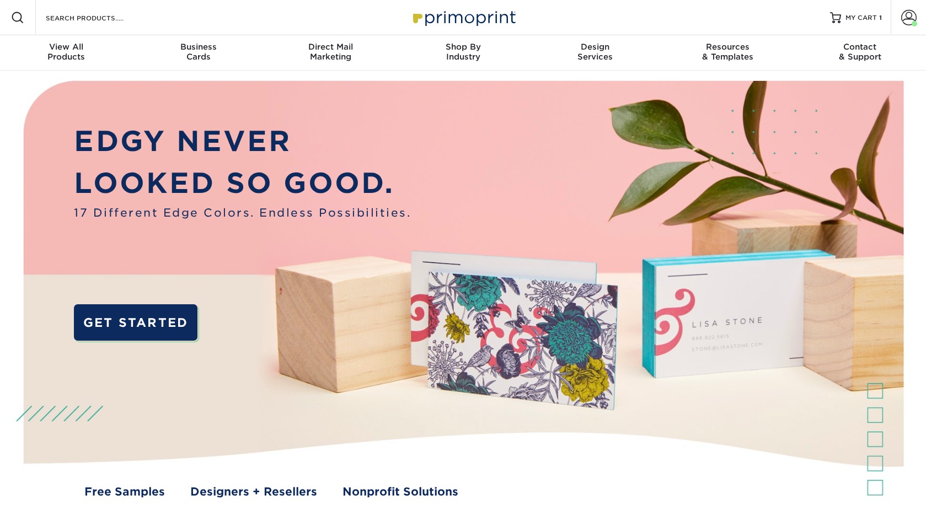 This screenshot has height=506, width=926. Describe the element at coordinates (254, 492) in the screenshot. I see `a: Designers + Resellers` at that location.